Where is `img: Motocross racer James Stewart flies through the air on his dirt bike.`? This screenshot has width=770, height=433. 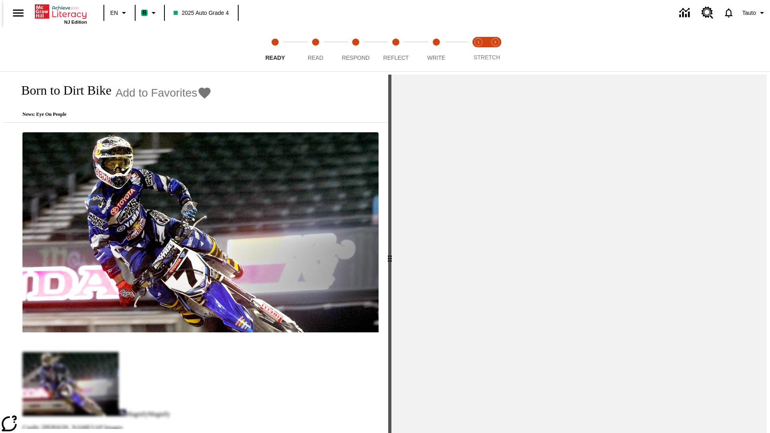
img: Motocross racer James Stewart flies through the air on his dirt bike. is located at coordinates (200, 233).